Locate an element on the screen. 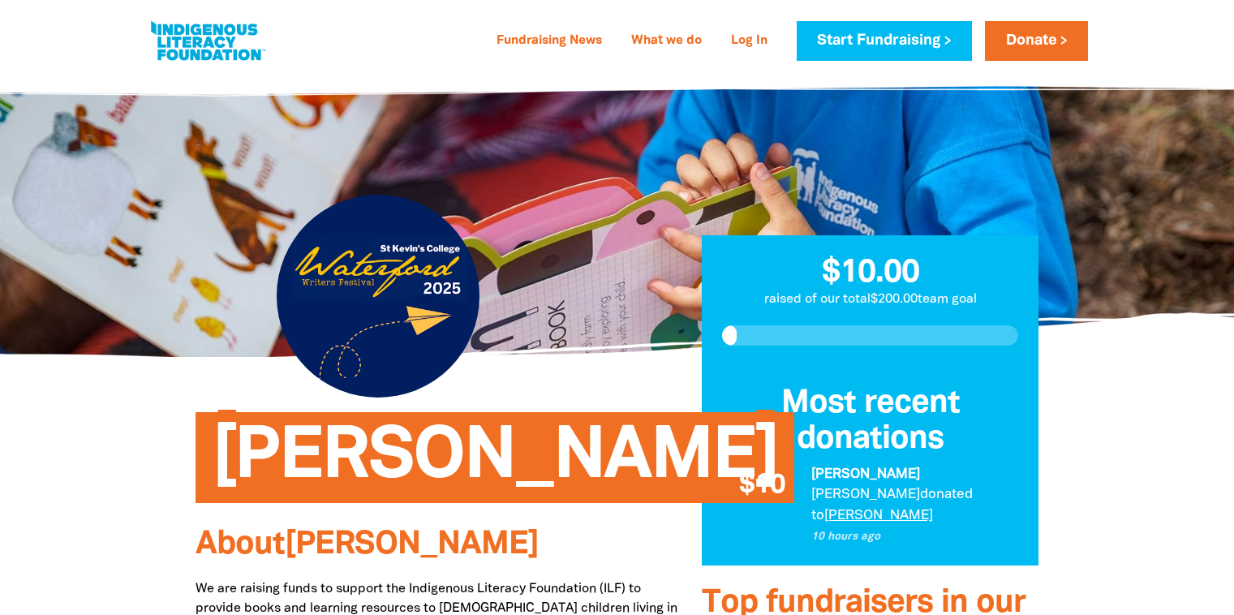 The height and width of the screenshot is (615, 1234). a: Log In is located at coordinates (749, 41).